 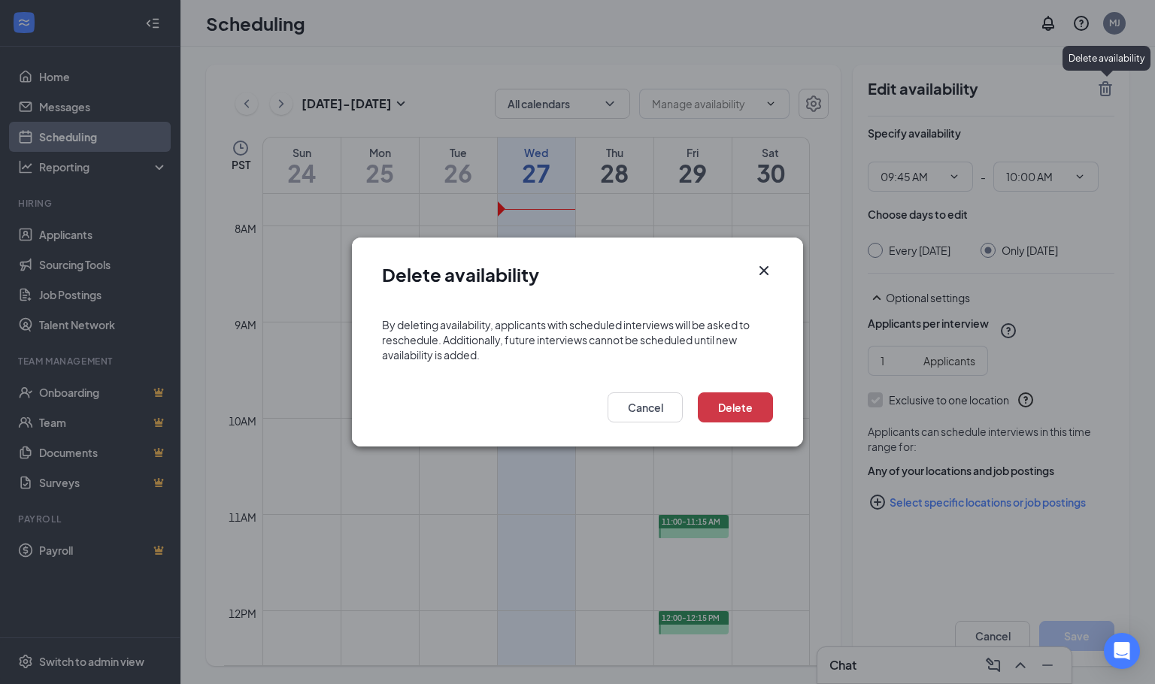 I want to click on button: Cancel, so click(x=645, y=408).